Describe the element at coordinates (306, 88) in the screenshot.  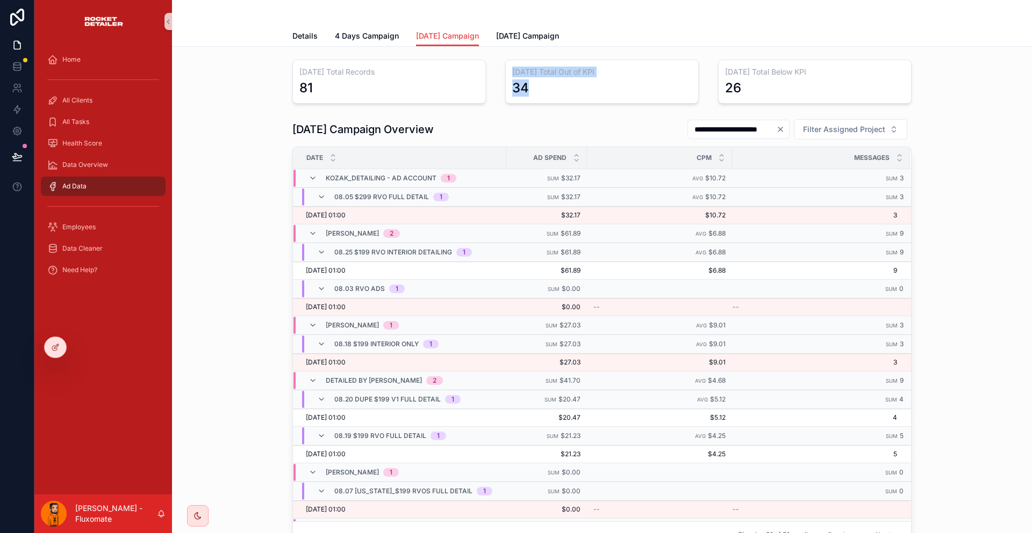
I see `div: 81` at that location.